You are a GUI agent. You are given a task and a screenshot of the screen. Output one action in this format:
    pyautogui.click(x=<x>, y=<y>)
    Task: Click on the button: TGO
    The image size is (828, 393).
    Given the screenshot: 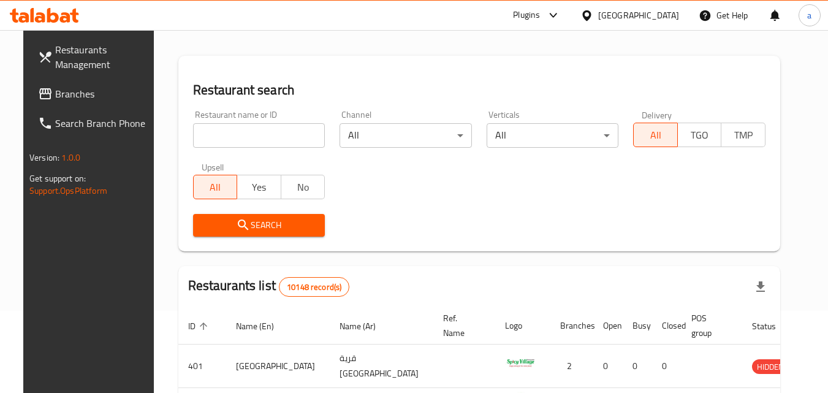 What is the action you would take?
    pyautogui.click(x=700, y=135)
    